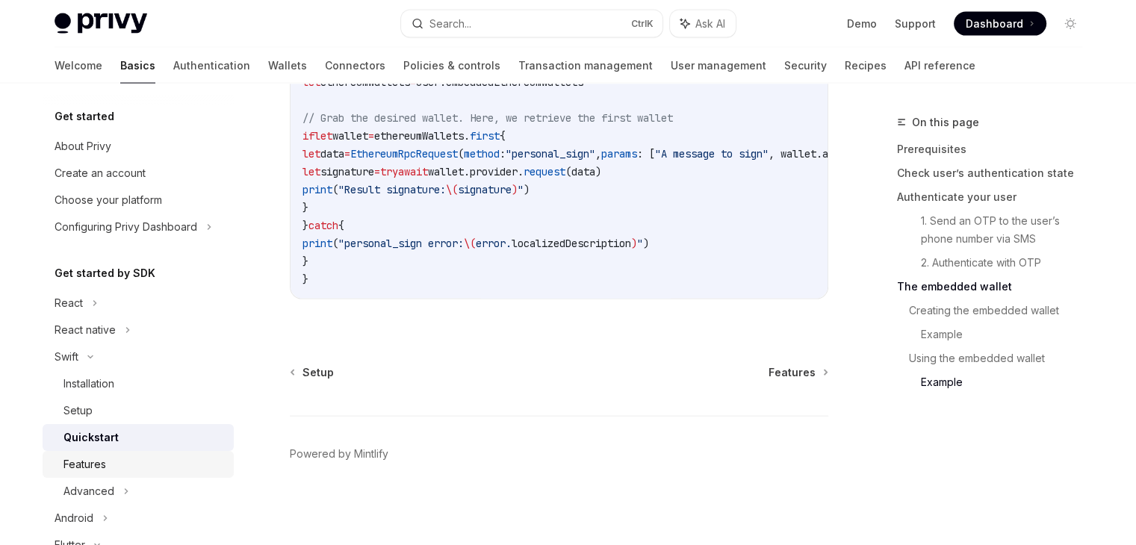  I want to click on span: if, so click(309, 136).